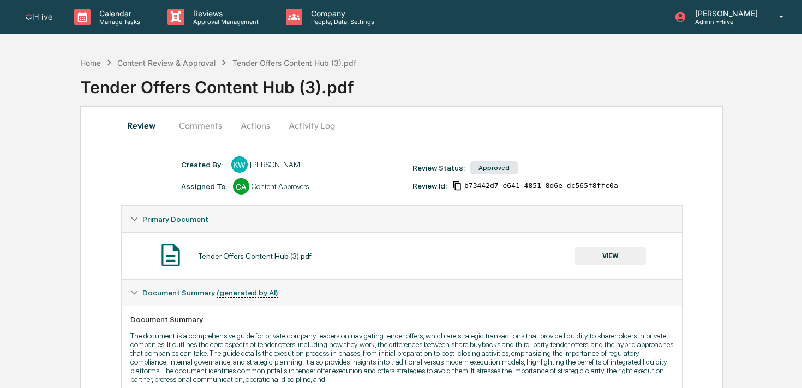 The height and width of the screenshot is (388, 802). Describe the element at coordinates (341, 13) in the screenshot. I see `p: Company` at that location.